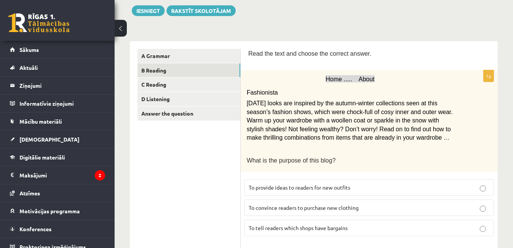 This screenshot has width=513, height=248. Describe the element at coordinates (482, 229) in the screenshot. I see `input: To tell readers which shops have bargains` at that location.